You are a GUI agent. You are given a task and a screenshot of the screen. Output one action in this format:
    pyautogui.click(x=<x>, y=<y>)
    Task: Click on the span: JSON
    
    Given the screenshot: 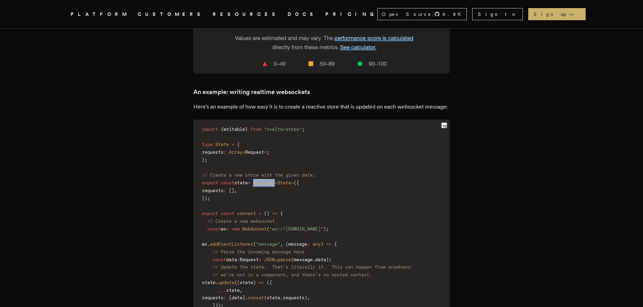 What is the action you would take?
    pyautogui.click(x=269, y=260)
    